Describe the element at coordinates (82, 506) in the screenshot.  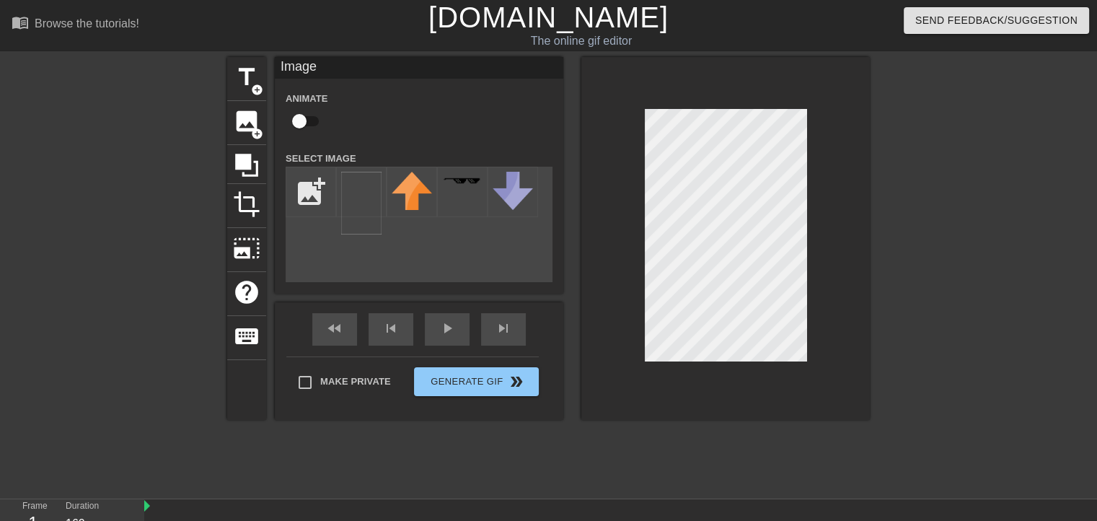
I see `label: Duration` at that location.